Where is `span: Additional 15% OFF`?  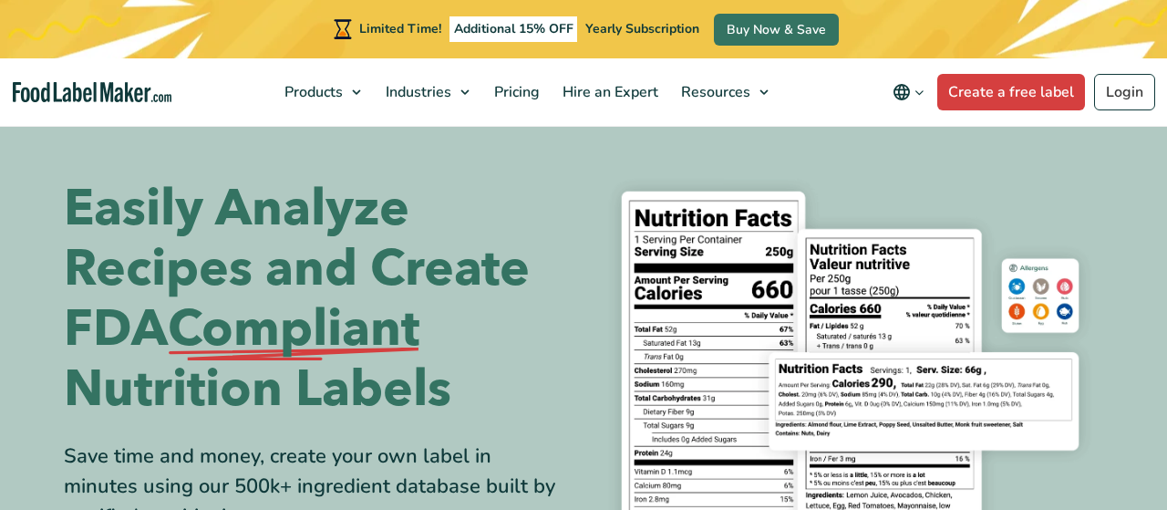
span: Additional 15% OFF is located at coordinates (513, 29).